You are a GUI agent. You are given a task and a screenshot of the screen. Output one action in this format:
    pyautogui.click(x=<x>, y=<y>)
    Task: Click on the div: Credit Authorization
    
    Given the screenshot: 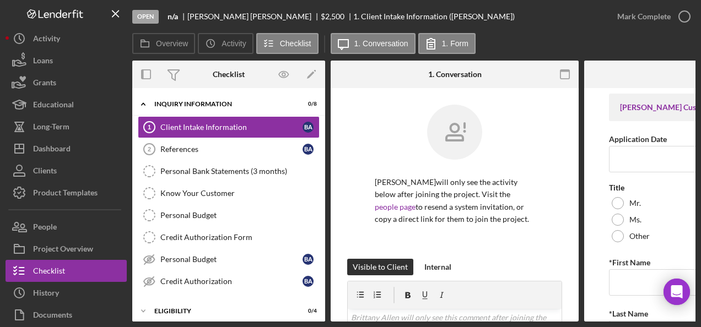 What is the action you would take?
    pyautogui.click(x=232, y=282)
    